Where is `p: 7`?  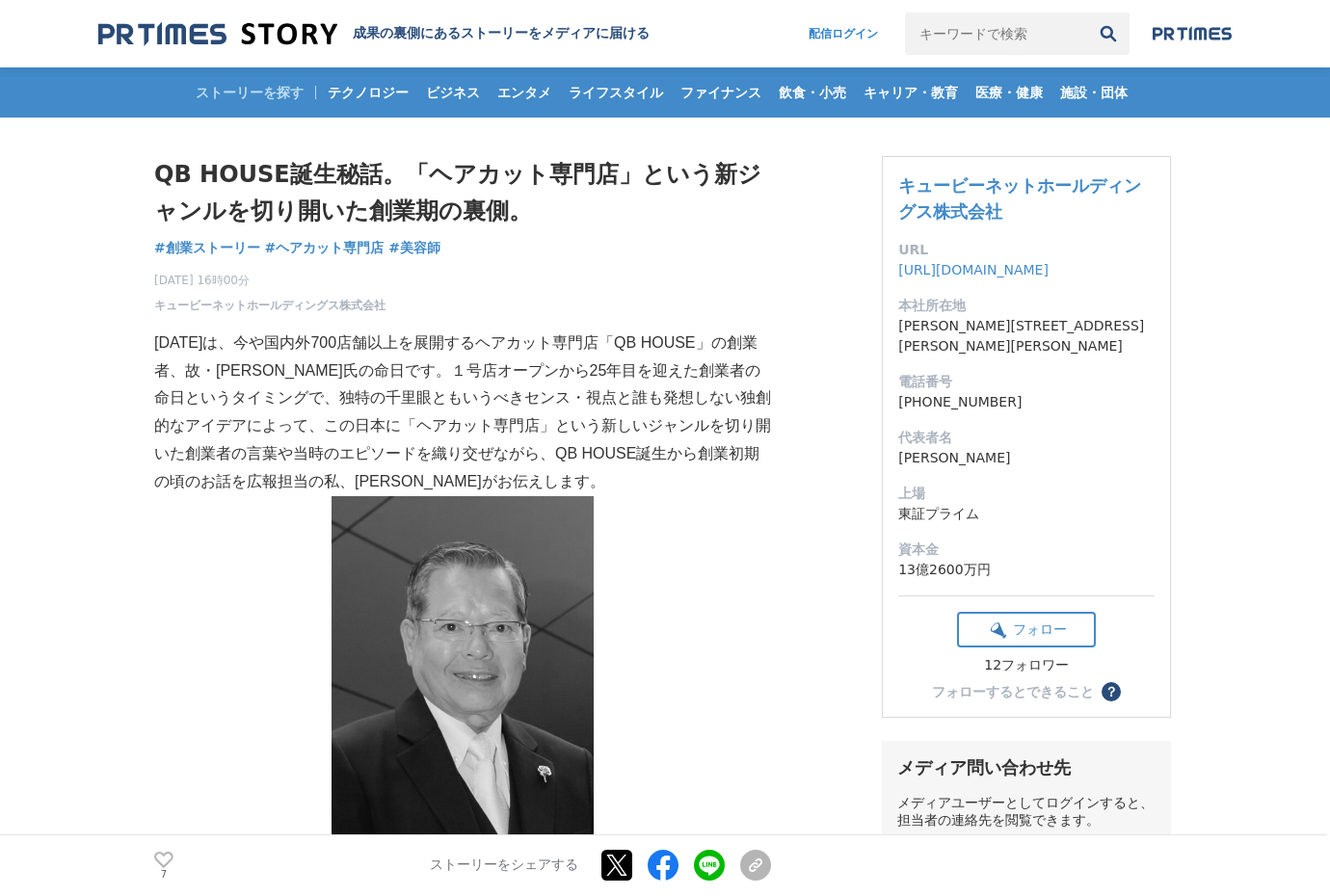 p: 7 is located at coordinates (164, 875).